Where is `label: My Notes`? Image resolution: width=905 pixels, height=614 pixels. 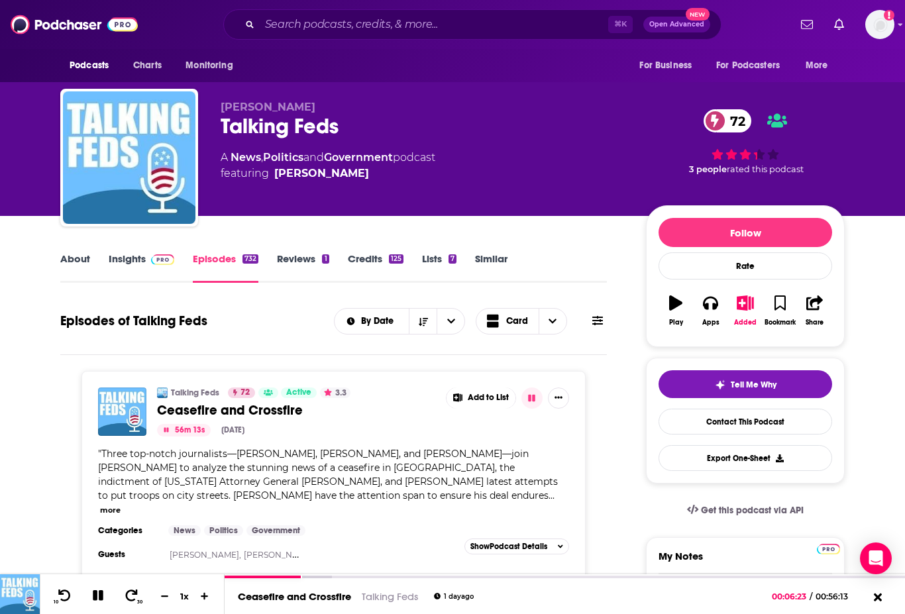 label: My Notes is located at coordinates (745, 561).